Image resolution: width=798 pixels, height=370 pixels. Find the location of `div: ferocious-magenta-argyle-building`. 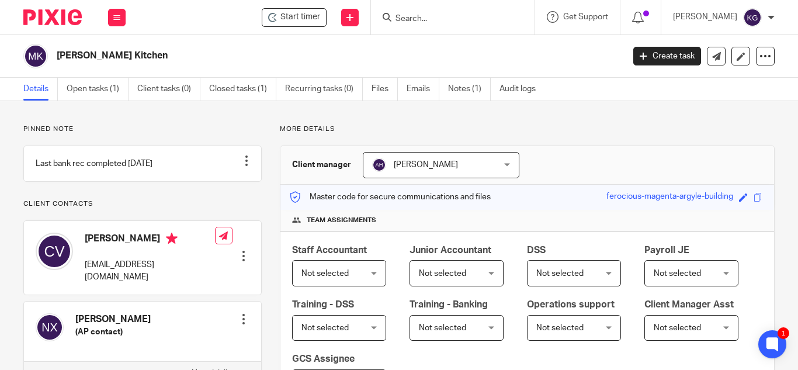

div: ferocious-magenta-argyle-building is located at coordinates (669, 197).